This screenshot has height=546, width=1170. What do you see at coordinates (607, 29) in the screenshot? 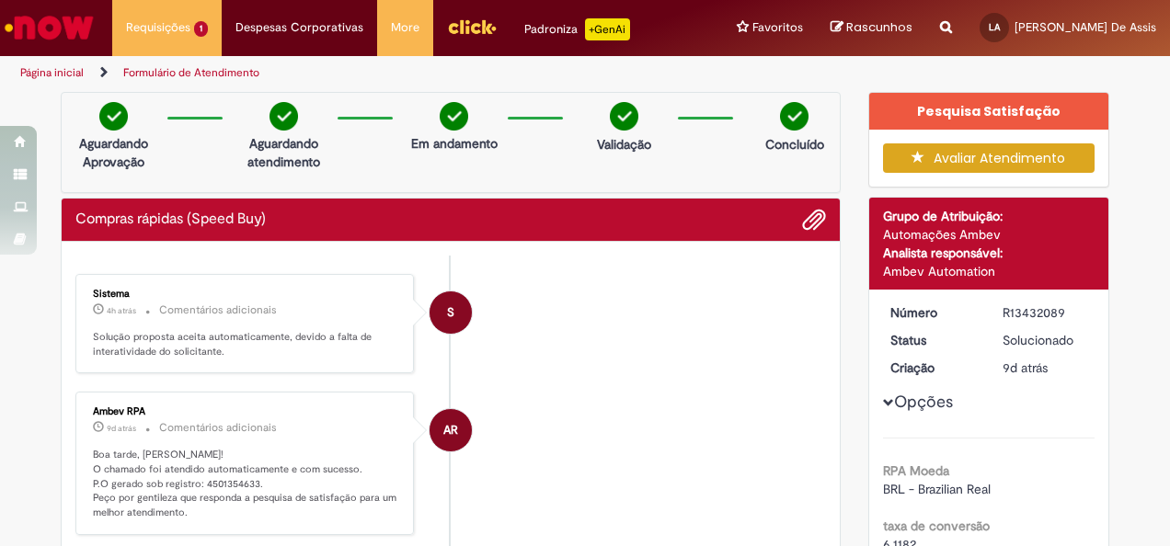
I see `p: +GenAi` at bounding box center [607, 29].